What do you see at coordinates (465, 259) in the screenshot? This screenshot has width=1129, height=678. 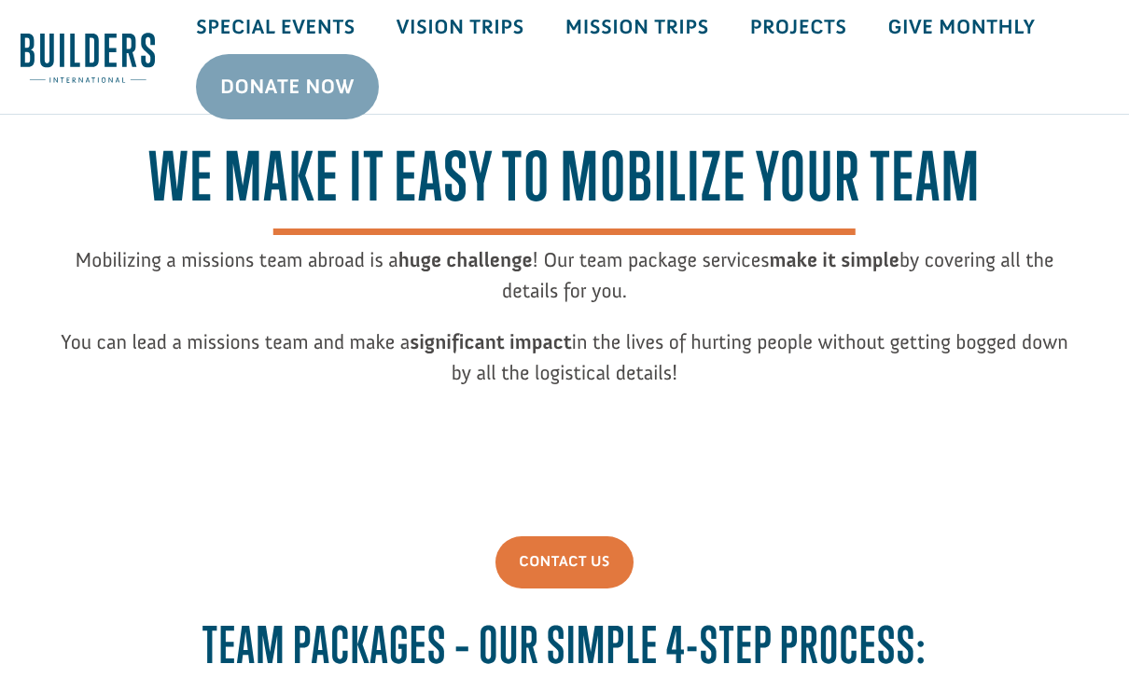 I see `strong: huge challenge` at bounding box center [465, 259].